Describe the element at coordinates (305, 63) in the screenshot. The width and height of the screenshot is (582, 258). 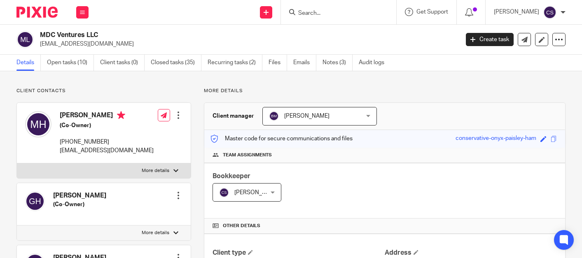
I see `a: Emails` at that location.